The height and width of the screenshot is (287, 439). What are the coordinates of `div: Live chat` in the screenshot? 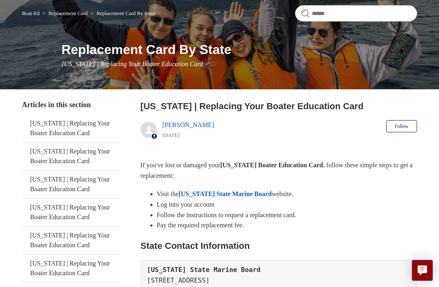 It's located at (422, 271).